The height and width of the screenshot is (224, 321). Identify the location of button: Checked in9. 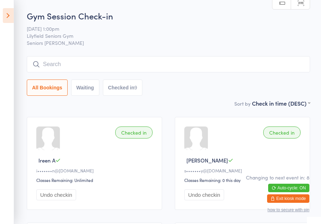
(123, 87).